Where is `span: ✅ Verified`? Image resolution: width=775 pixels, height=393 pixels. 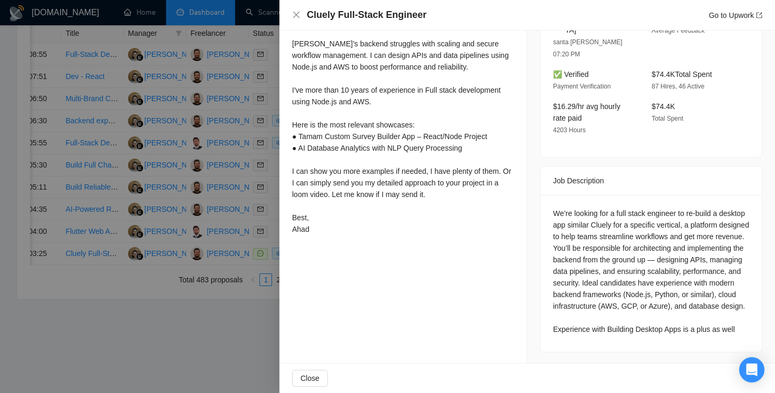
span: ✅ Verified is located at coordinates (571, 74).